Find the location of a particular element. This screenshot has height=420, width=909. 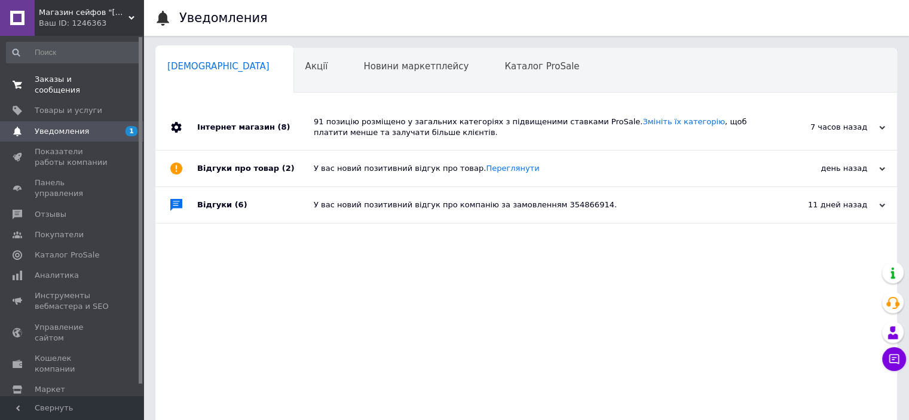

div: 7 часов назад is located at coordinates (826, 127).